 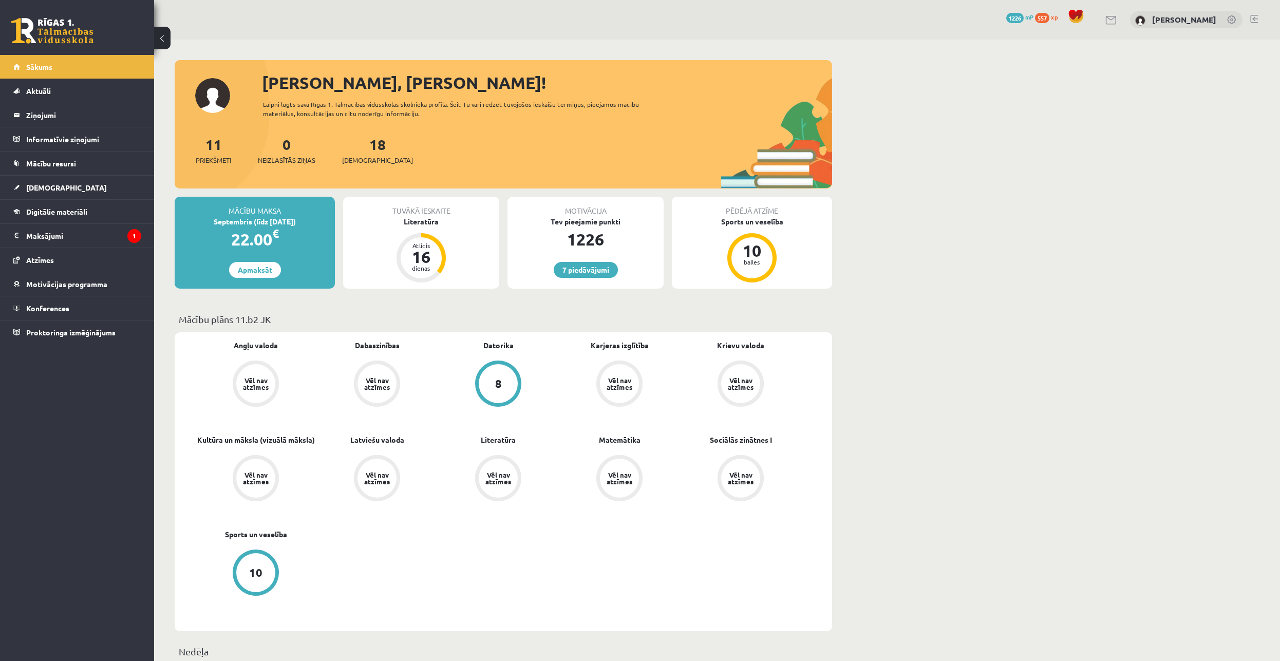 I want to click on div: 16, so click(x=421, y=257).